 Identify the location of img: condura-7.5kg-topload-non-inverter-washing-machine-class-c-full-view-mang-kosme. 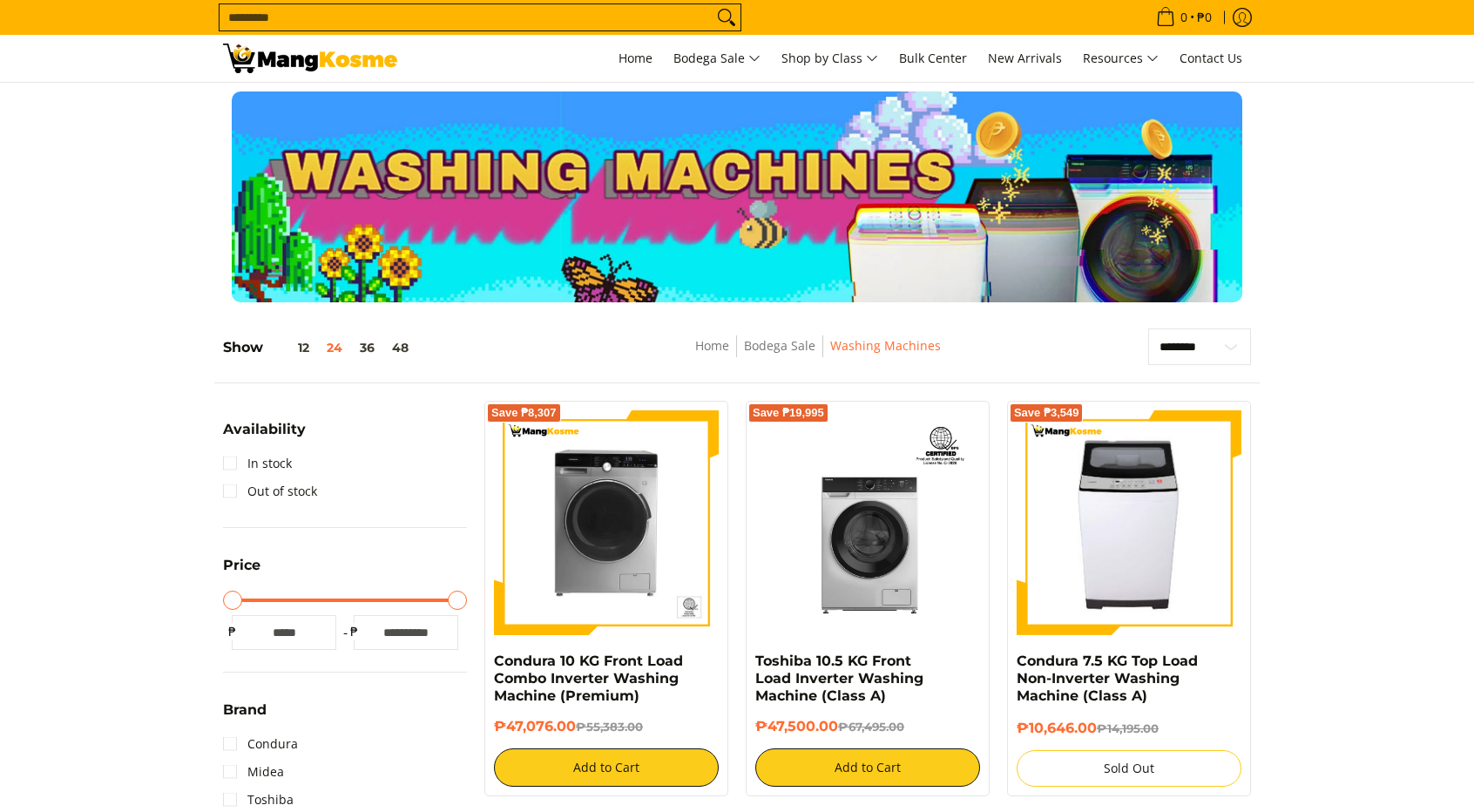
(1129, 523).